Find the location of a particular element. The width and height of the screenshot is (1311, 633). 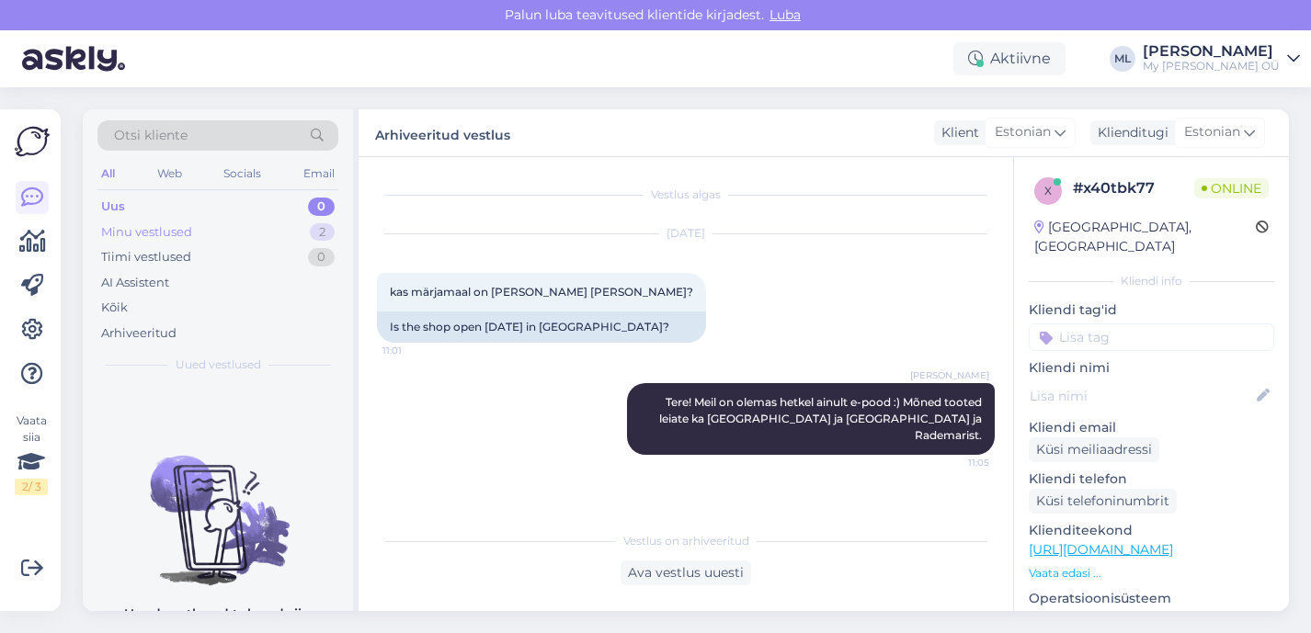

p: iPhone OS 18.5 is located at coordinates (1151, 618).